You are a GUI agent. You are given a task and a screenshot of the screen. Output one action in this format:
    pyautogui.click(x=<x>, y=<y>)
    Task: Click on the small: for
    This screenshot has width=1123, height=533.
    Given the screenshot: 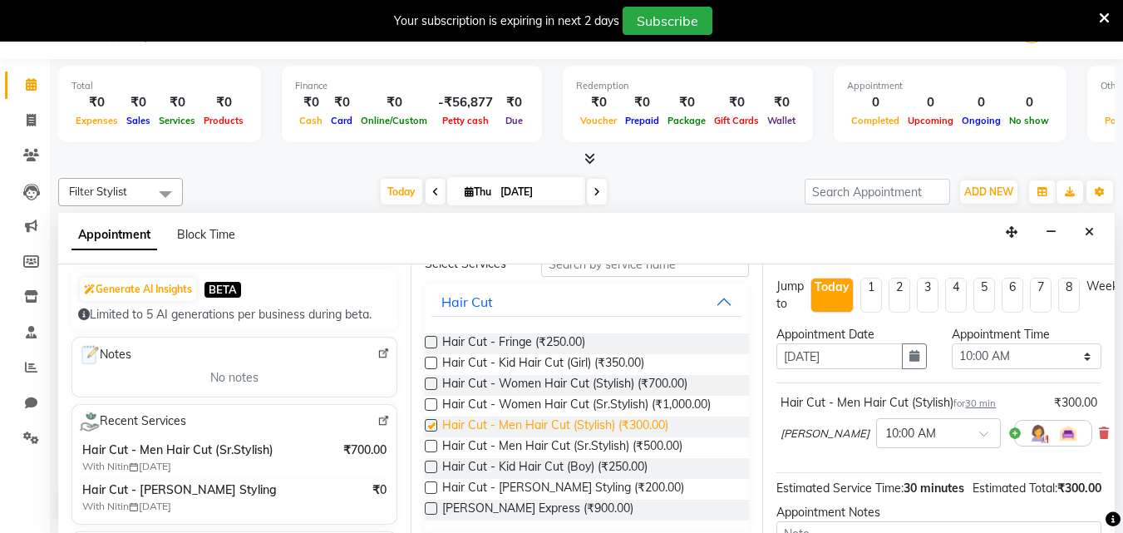 What is the action you would take?
    pyautogui.click(x=974, y=403)
    